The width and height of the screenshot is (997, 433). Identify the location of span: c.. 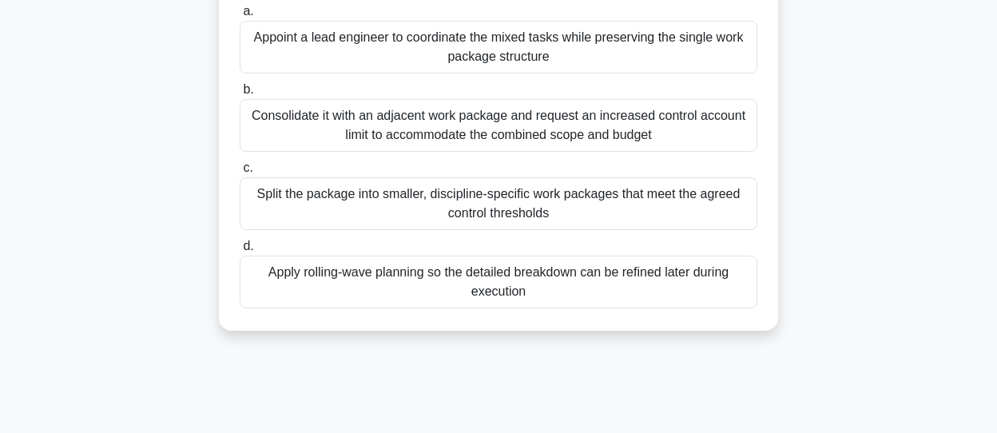
(248, 167).